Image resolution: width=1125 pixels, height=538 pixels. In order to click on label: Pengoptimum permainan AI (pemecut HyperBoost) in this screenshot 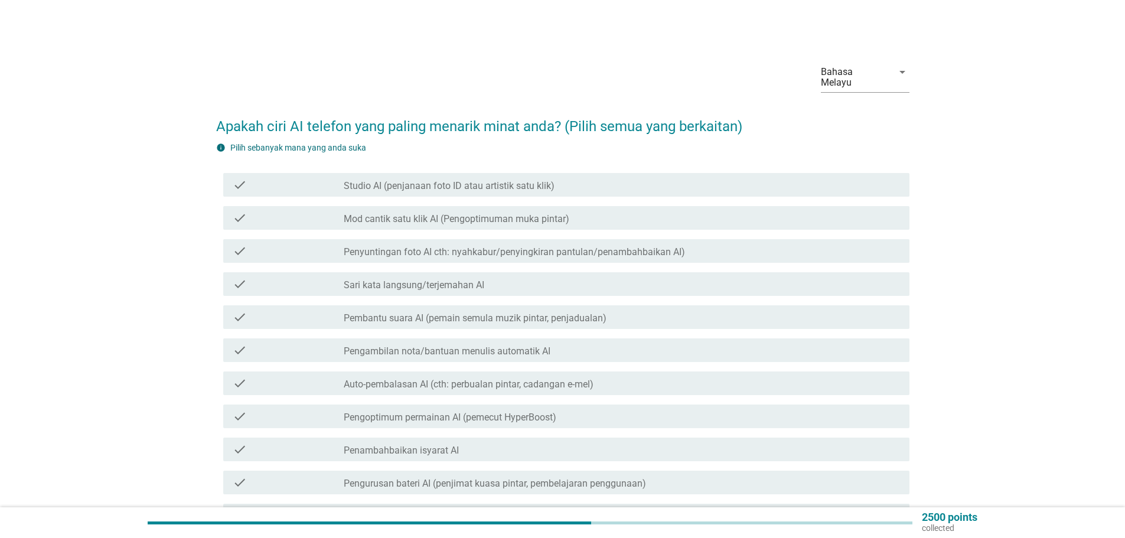, I will do `click(450, 418)`.